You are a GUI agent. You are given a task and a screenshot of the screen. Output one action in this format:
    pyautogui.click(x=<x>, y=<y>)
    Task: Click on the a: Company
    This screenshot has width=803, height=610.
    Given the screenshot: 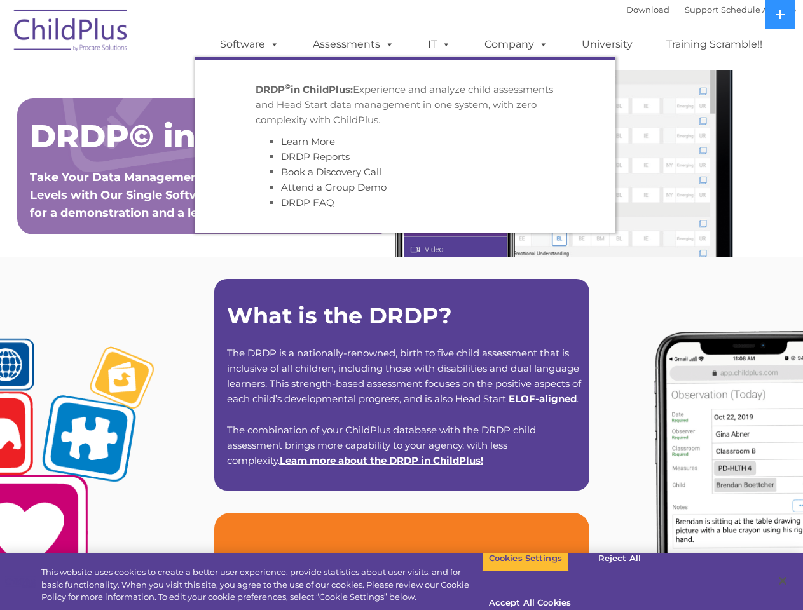 What is the action you would take?
    pyautogui.click(x=516, y=45)
    